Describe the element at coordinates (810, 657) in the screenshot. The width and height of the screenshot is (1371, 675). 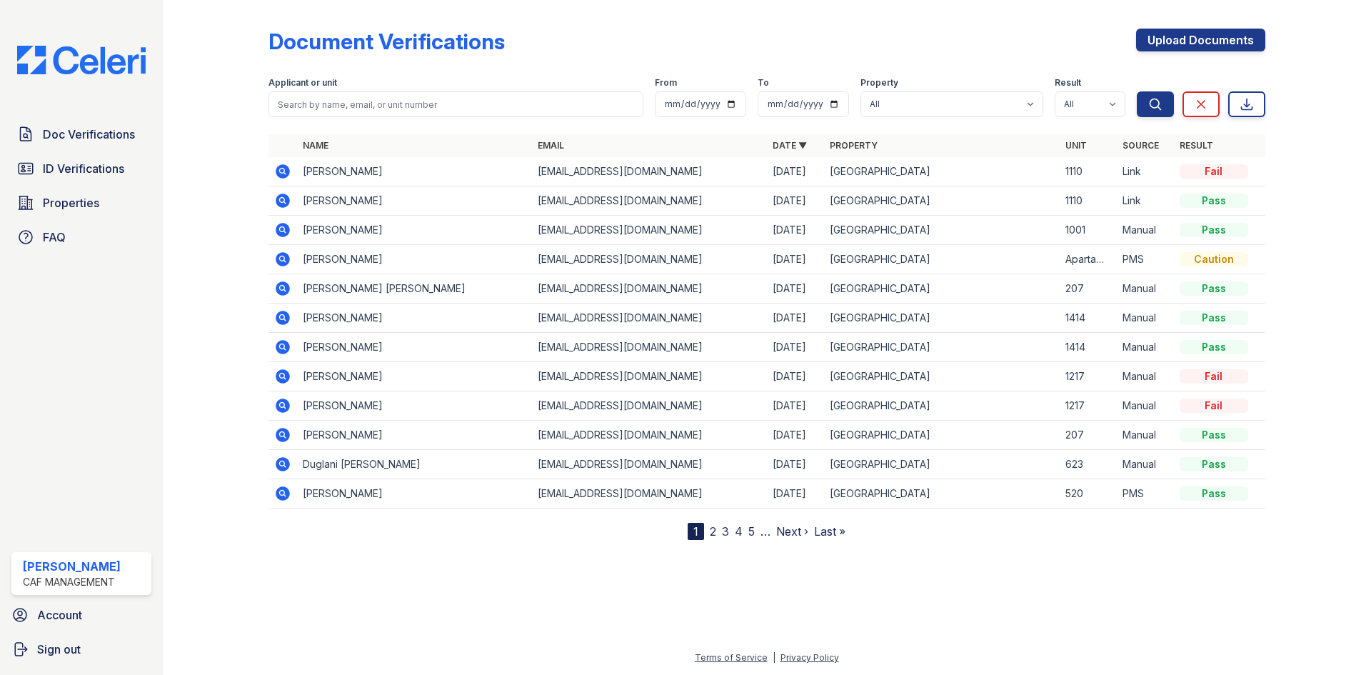
I see `a: Privacy Policy` at that location.